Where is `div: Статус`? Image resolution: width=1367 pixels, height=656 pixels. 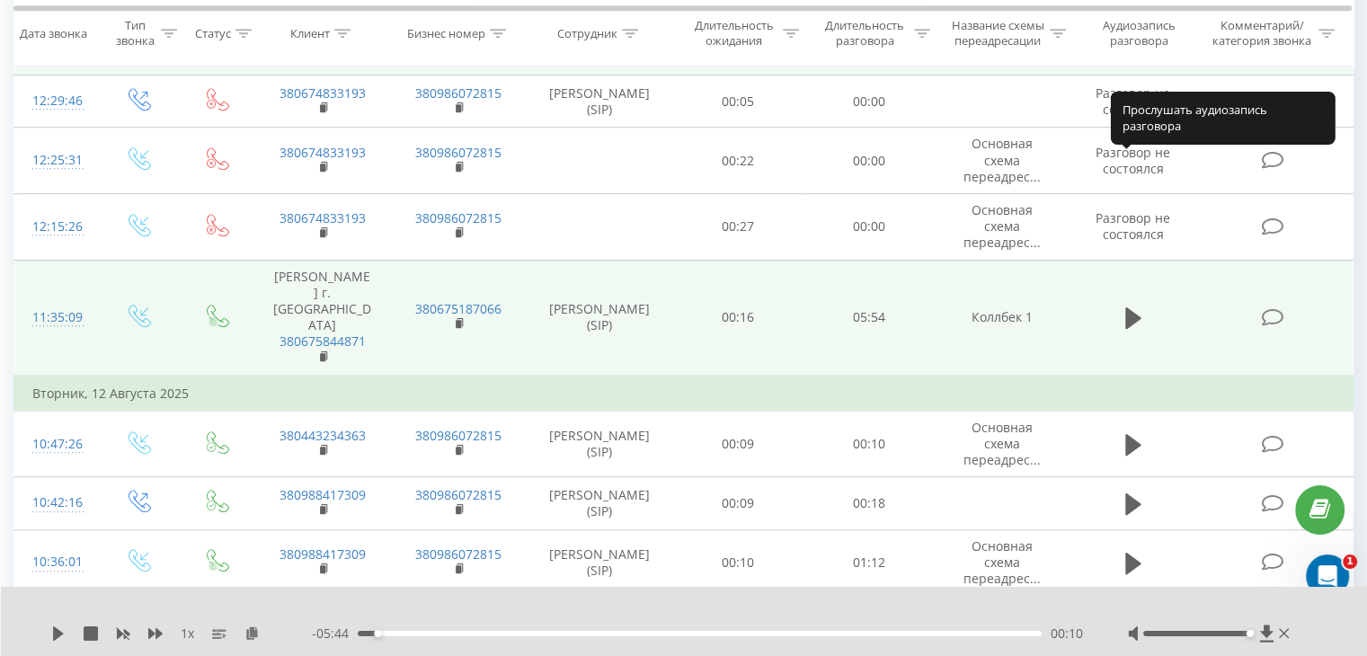 div: Статус is located at coordinates (213, 33).